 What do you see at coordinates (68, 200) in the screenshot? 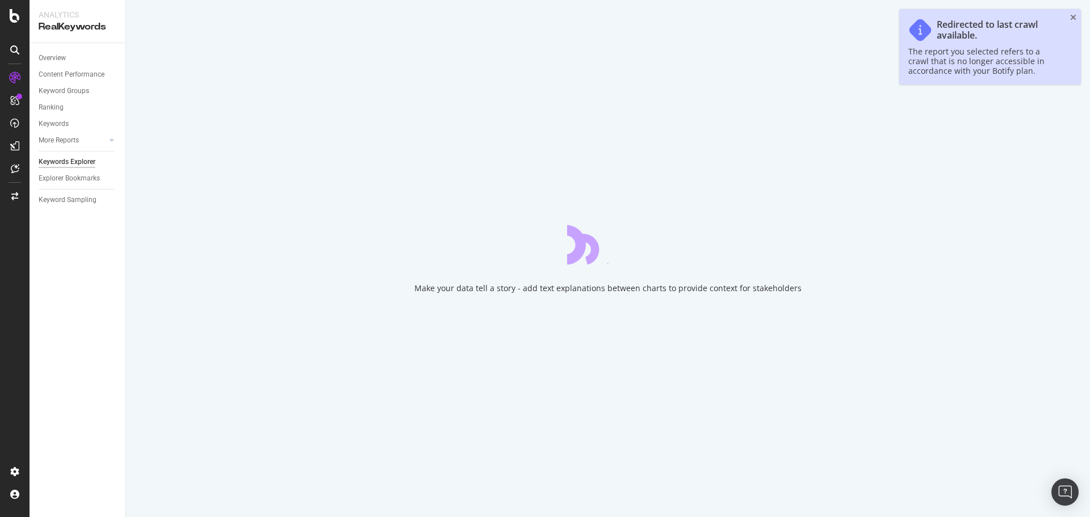
I see `div: Keyword Sampling` at bounding box center [68, 200].